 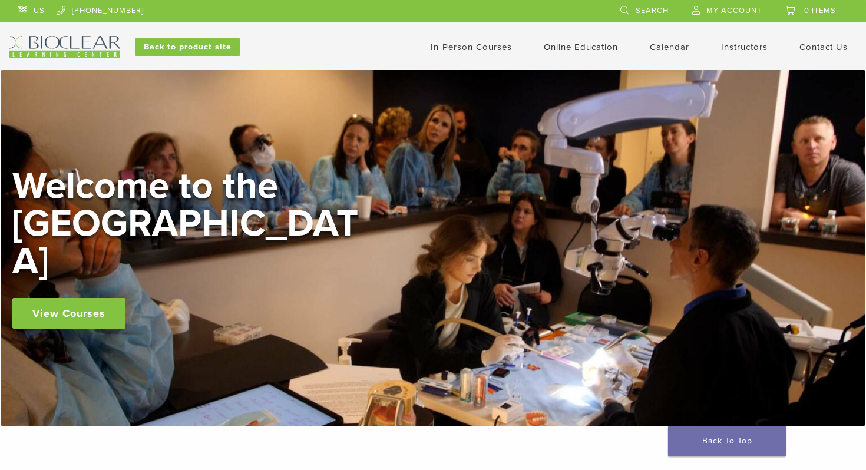 I want to click on a: Instructors, so click(x=744, y=47).